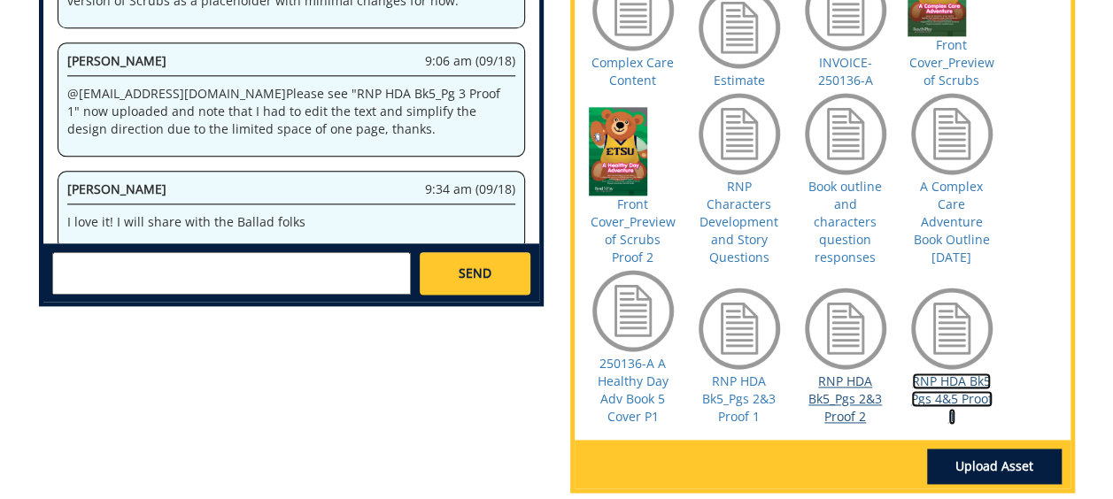  I want to click on a: RNP Characters Development and Story Questions, so click(739, 221).